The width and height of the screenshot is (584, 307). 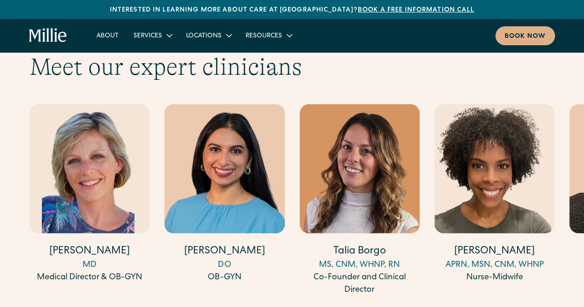 What do you see at coordinates (360, 251) in the screenshot?
I see `h4: Talia Borgo` at bounding box center [360, 251].